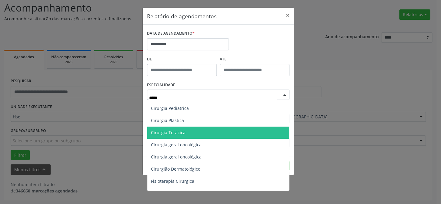  I want to click on button: Close, so click(288, 15).